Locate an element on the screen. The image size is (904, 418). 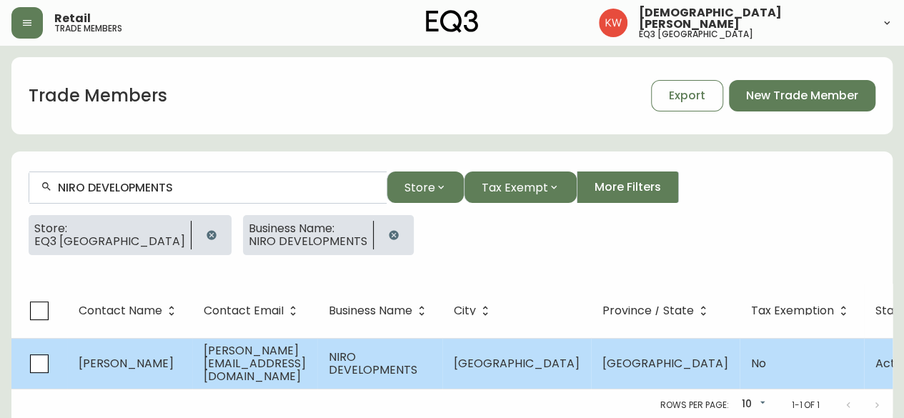
span: Export is located at coordinates (687, 96).